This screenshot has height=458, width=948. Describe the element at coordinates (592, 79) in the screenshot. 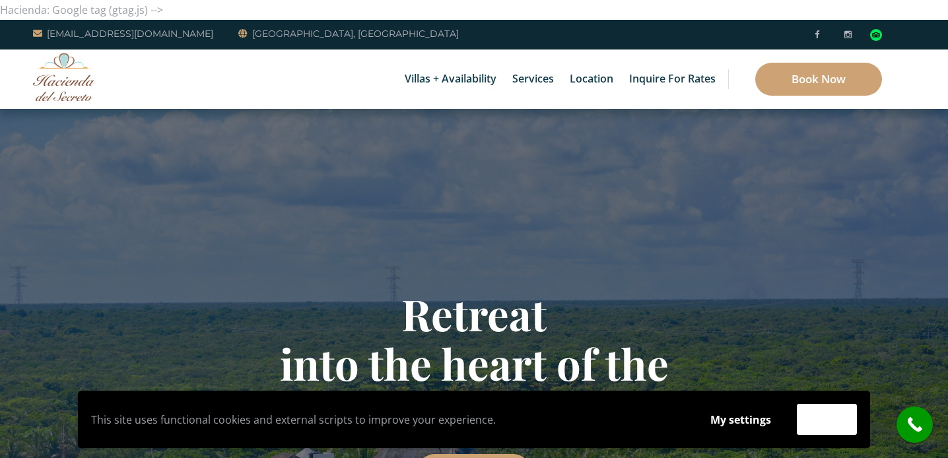

I see `a: Location` at that location.